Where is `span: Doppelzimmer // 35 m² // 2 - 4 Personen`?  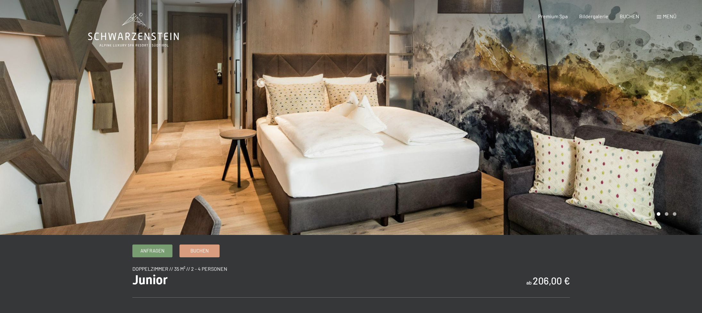
span: Doppelzimmer // 35 m² // 2 - 4 Personen is located at coordinates (180, 269).